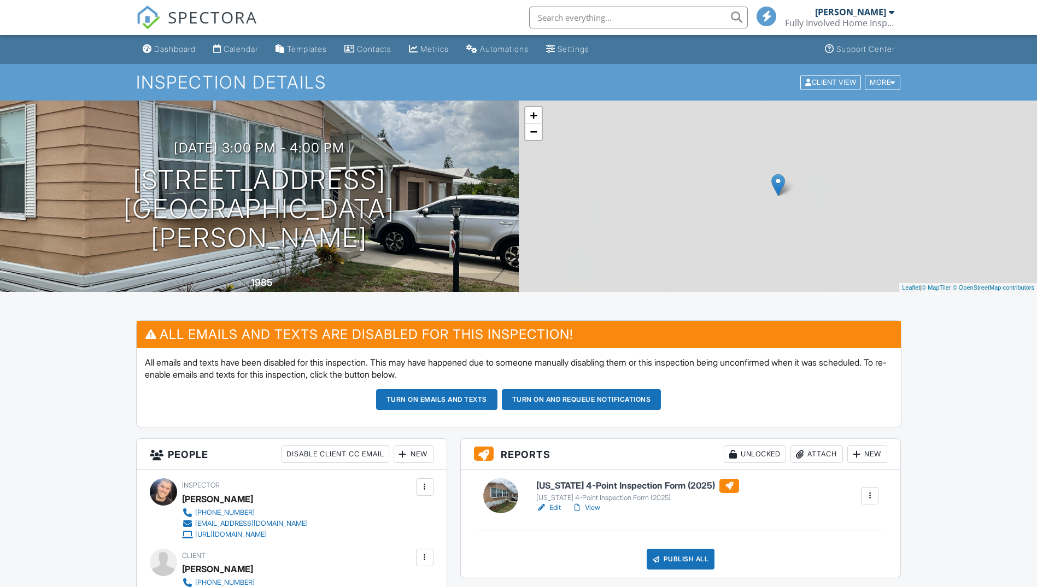 The width and height of the screenshot is (1037, 587). What do you see at coordinates (832, 81) in the screenshot?
I see `a: Client View` at bounding box center [832, 81].